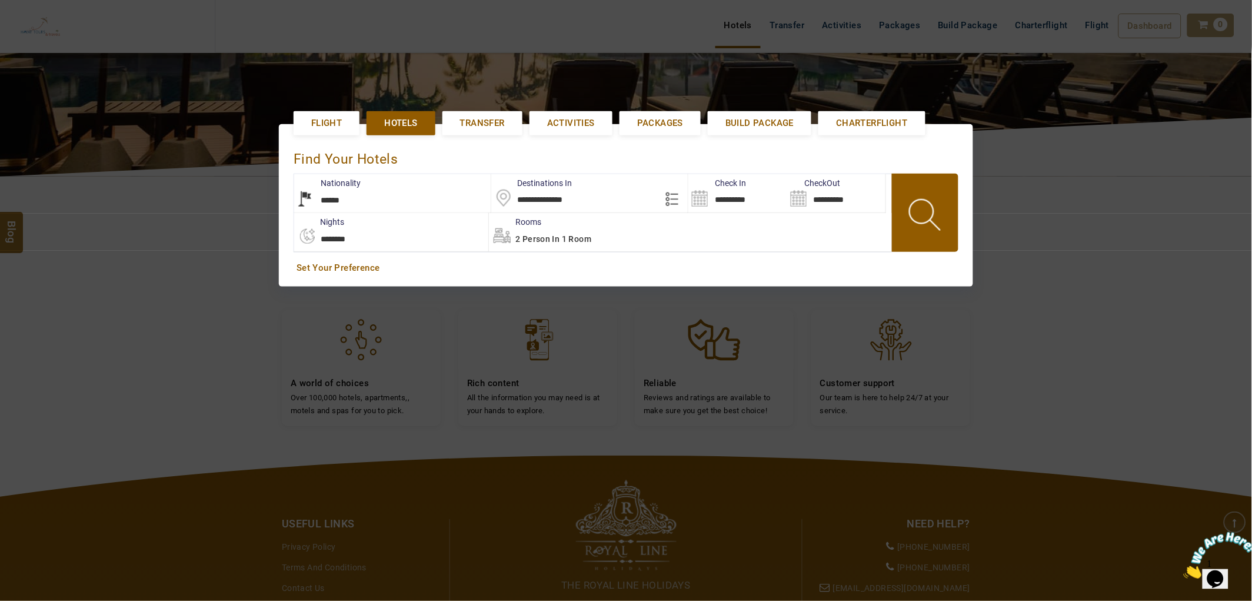 This screenshot has height=601, width=1252. I want to click on label: Check In, so click(717, 183).